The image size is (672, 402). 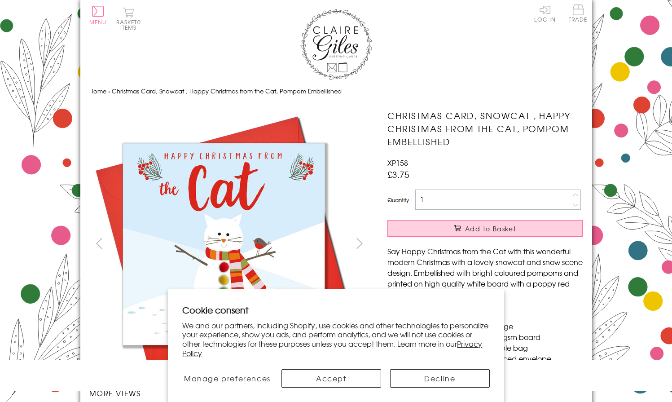 What do you see at coordinates (485, 228) in the screenshot?
I see `button: Add to Basket` at bounding box center [485, 228].